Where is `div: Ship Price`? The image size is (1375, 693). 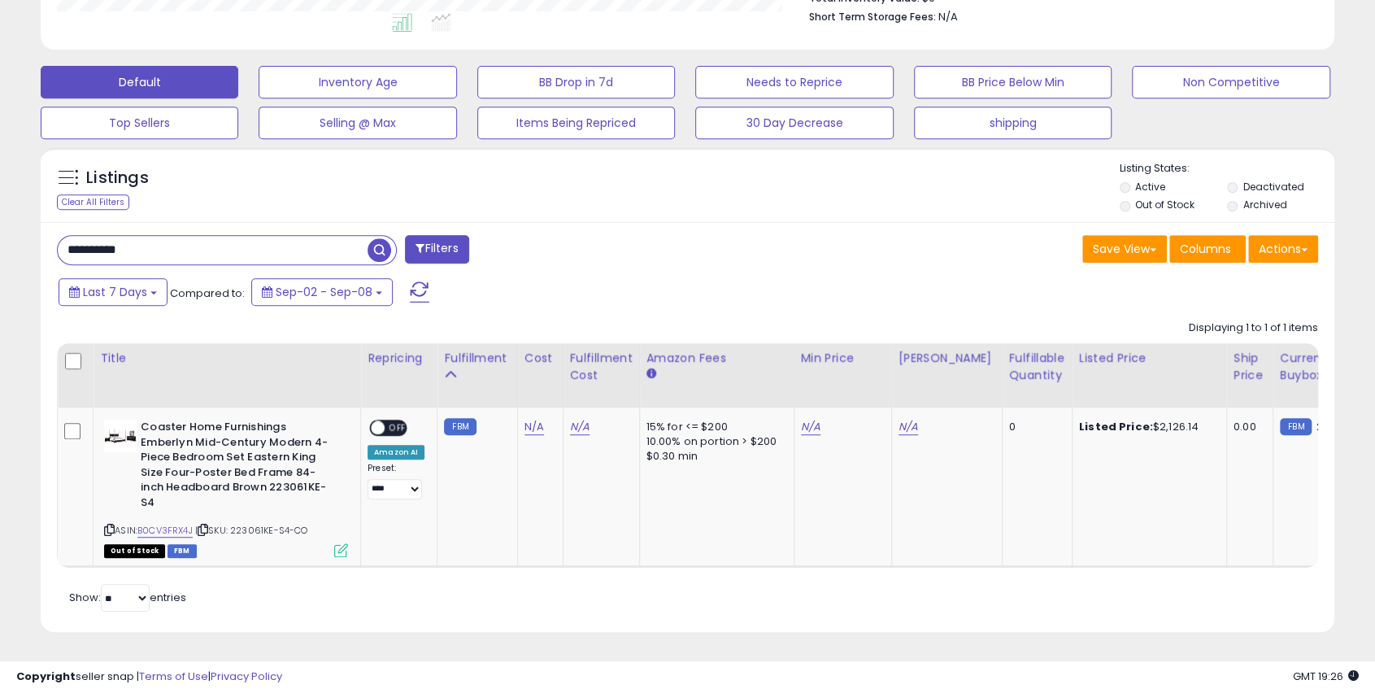 div: Ship Price is located at coordinates (1249, 367).